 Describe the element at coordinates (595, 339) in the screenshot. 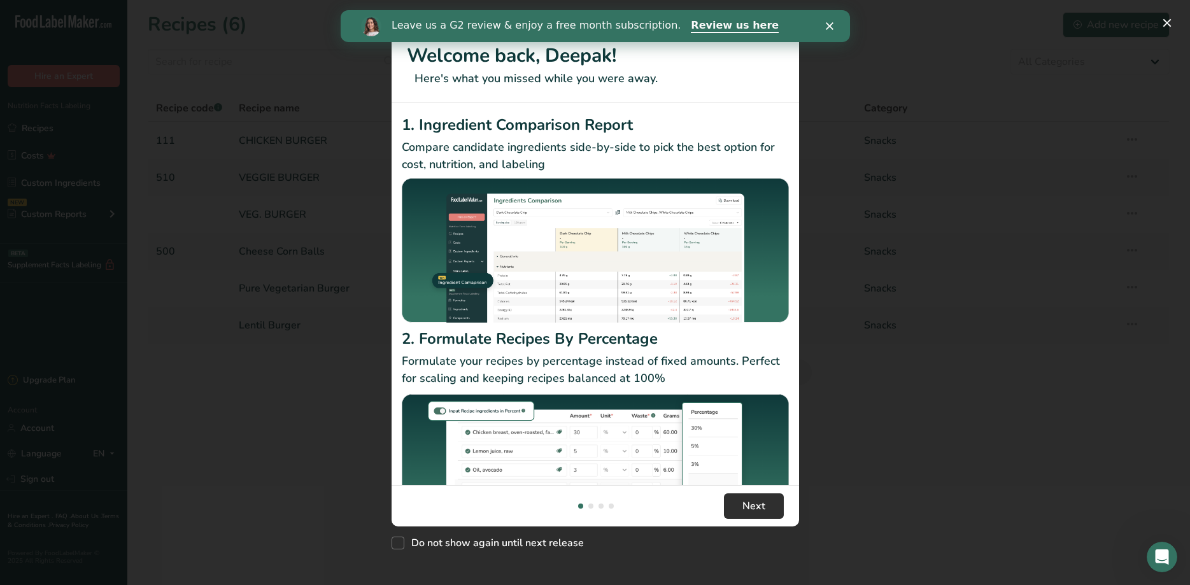

I see `h2: 2. Formulate Recipes By Percentage` at that location.